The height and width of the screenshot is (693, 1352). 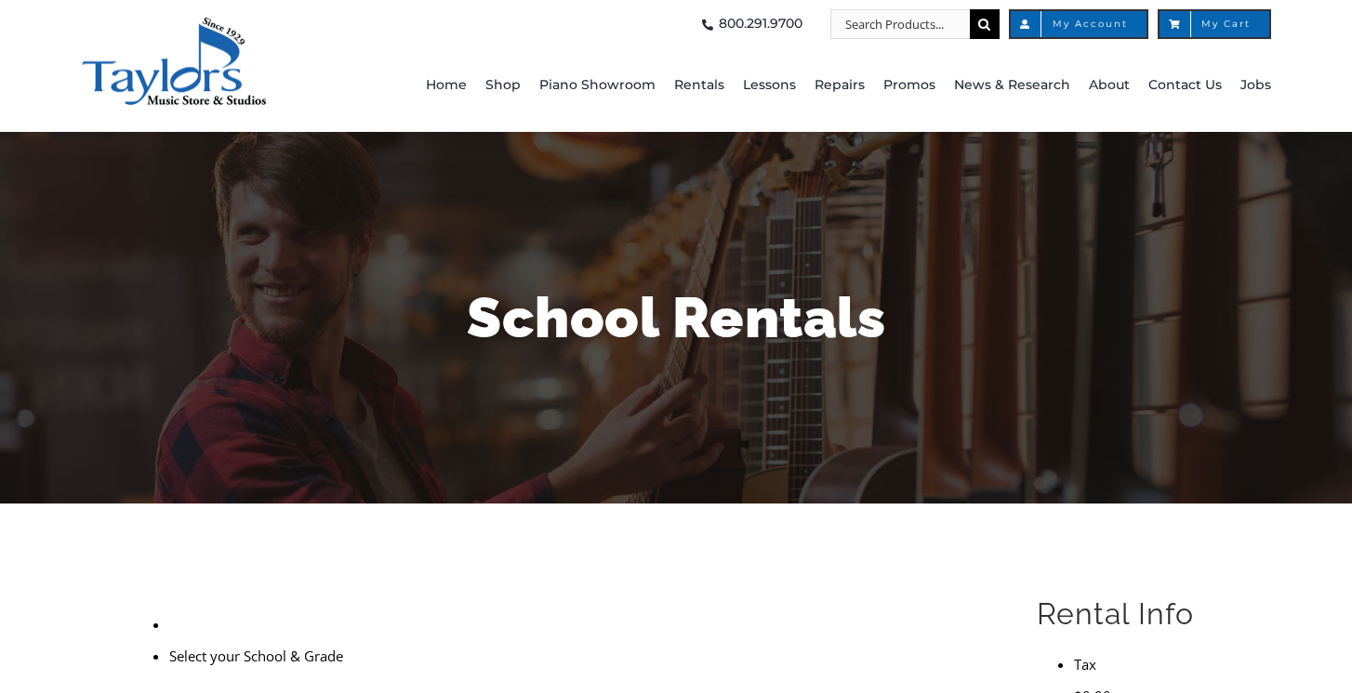 I want to click on a: Contact Us, so click(x=1184, y=86).